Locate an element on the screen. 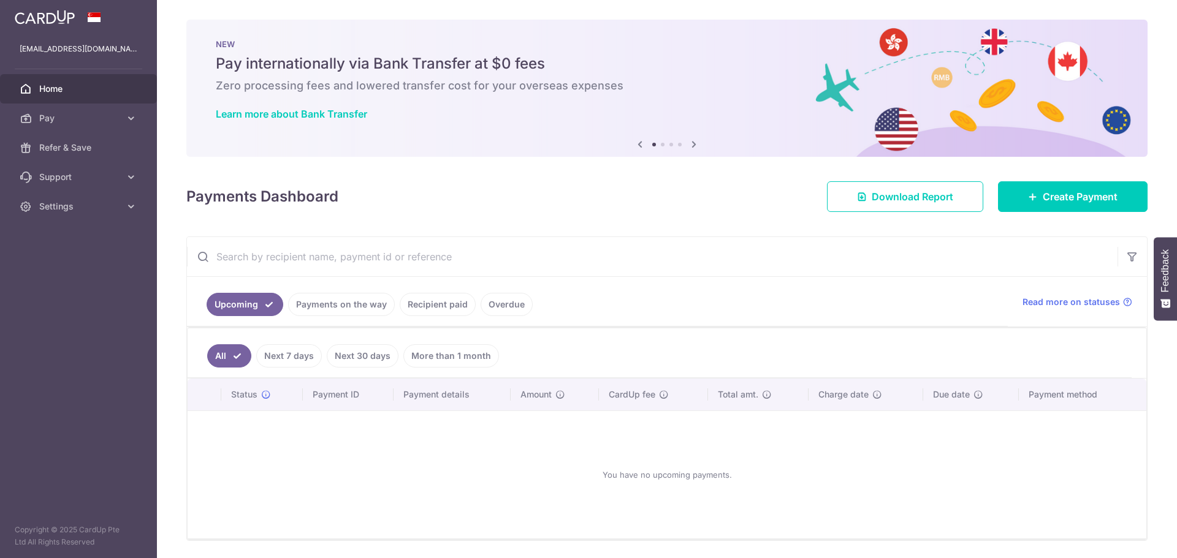 The height and width of the screenshot is (558, 1177). span: Status is located at coordinates (244, 395).